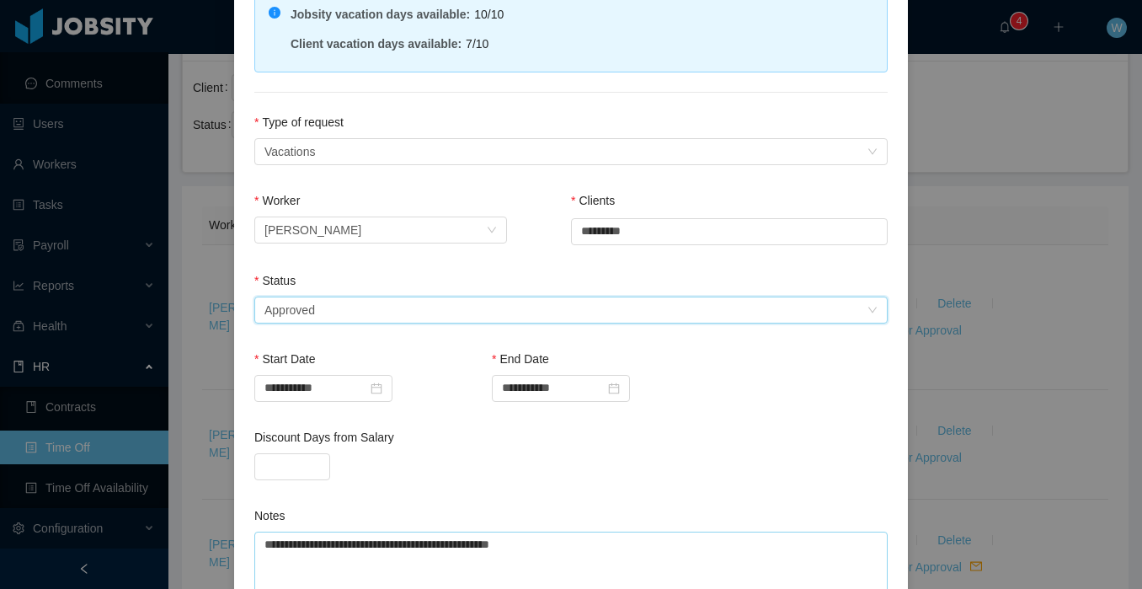  I want to click on i: icon: info-circle, so click(274, 13).